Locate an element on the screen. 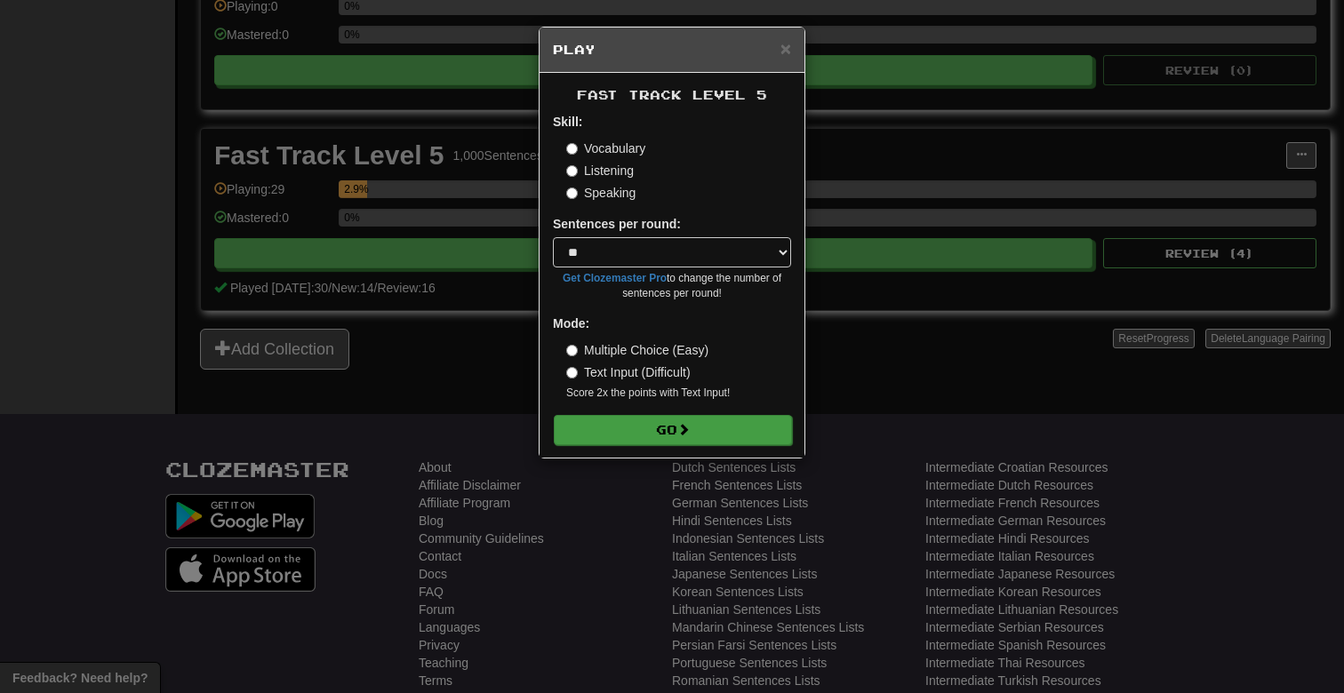  label: Listening is located at coordinates (600, 171).